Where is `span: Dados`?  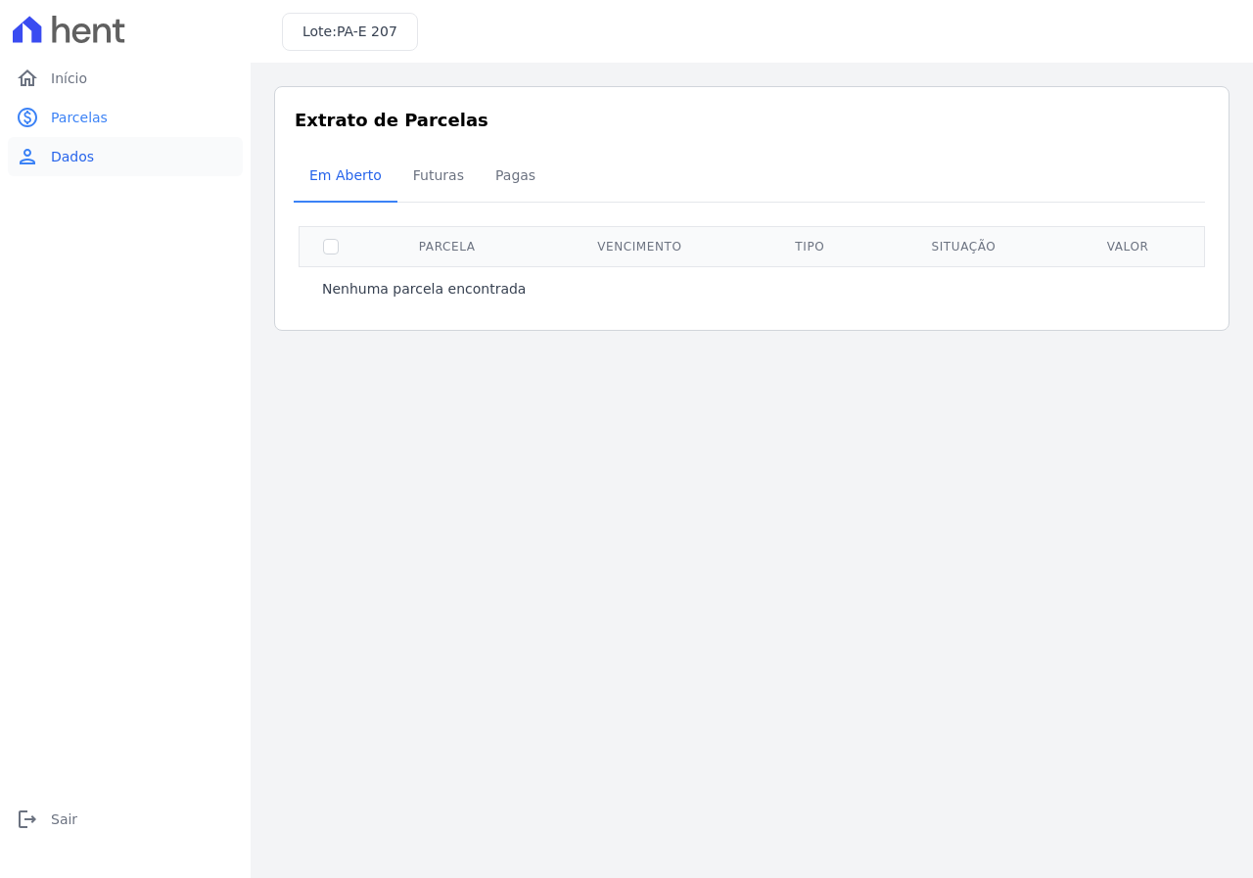
span: Dados is located at coordinates (72, 157).